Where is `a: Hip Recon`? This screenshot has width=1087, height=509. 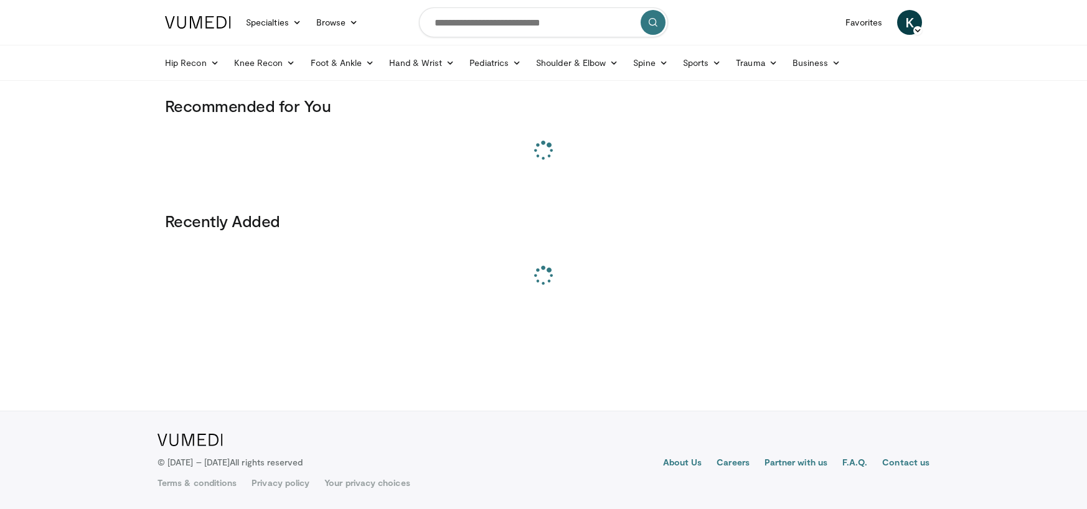
a: Hip Recon is located at coordinates (192, 63).